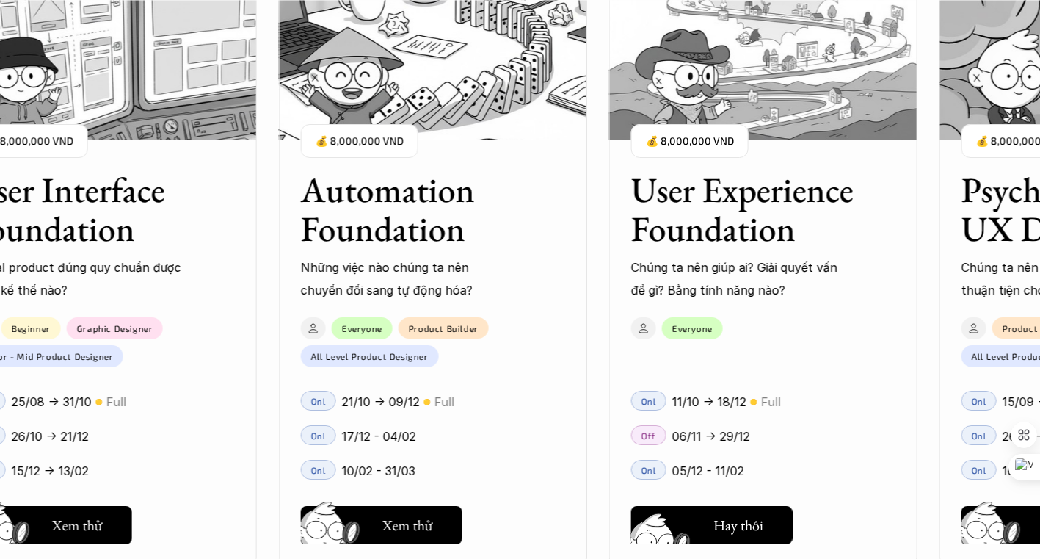 This screenshot has width=1040, height=559. I want to click on p: 17/12 - 04/02, so click(379, 436).